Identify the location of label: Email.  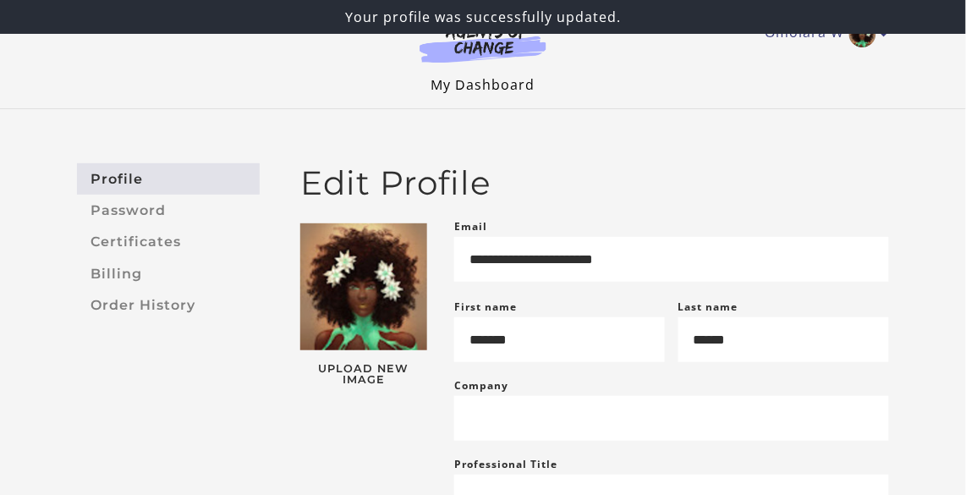
(470, 227).